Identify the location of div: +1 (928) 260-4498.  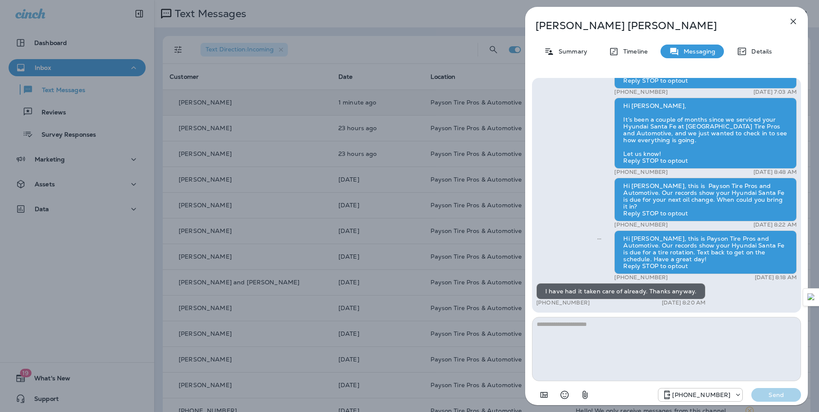
(700, 395).